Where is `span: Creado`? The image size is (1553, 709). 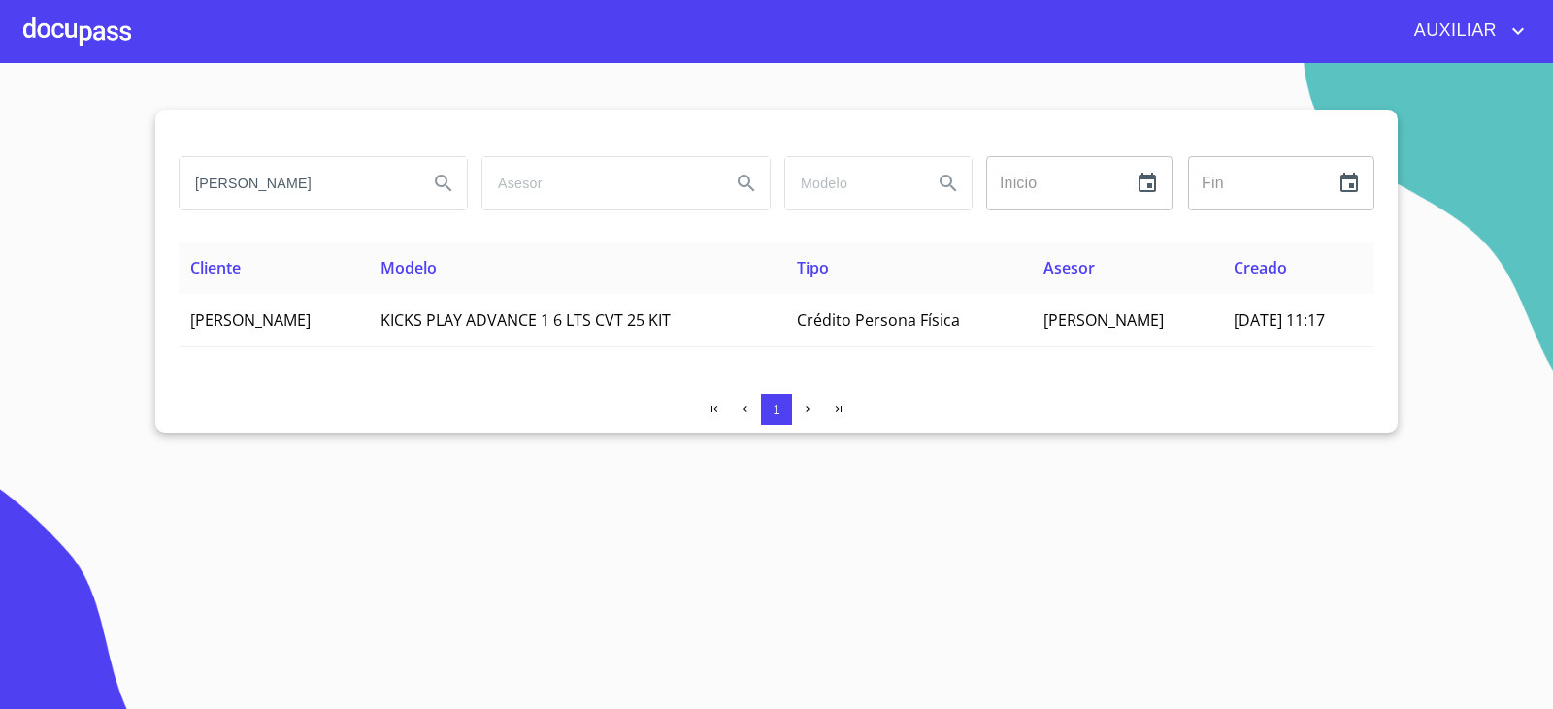 span: Creado is located at coordinates (1260, 268).